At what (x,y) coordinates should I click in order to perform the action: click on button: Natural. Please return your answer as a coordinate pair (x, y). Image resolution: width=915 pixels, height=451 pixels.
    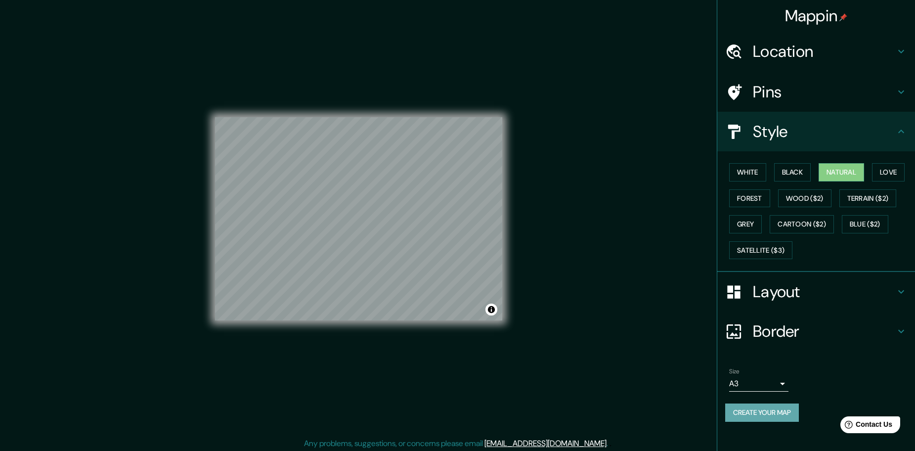
    Looking at the image, I should click on (841, 172).